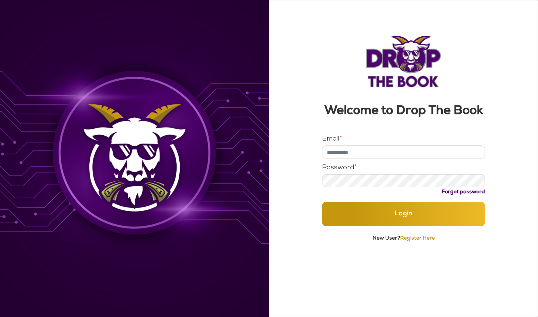  Describe the element at coordinates (404, 238) in the screenshot. I see `p: New User?` at that location.